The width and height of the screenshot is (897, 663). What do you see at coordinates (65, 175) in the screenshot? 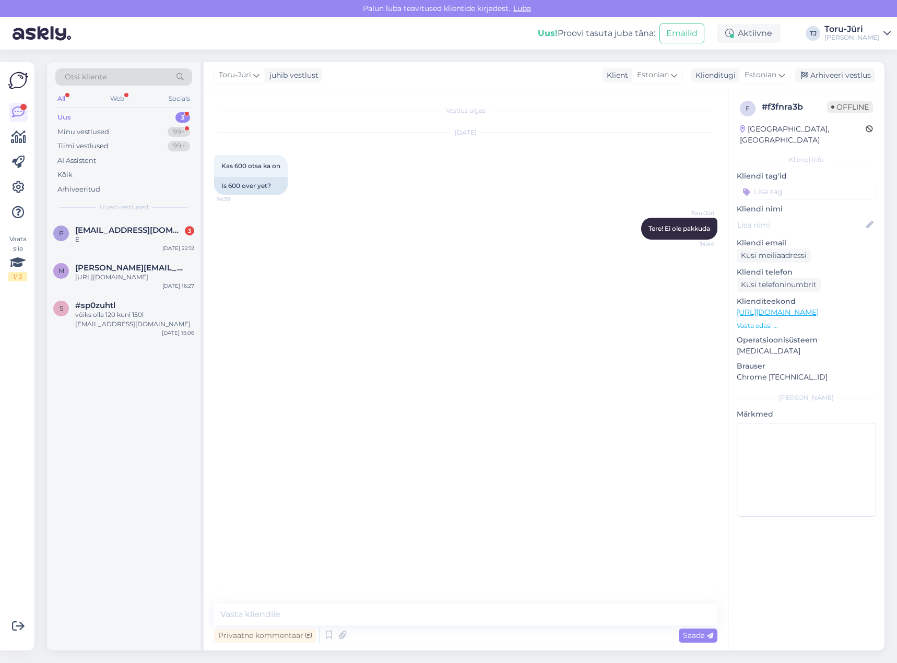
I see `div: Kõik` at bounding box center [65, 175].